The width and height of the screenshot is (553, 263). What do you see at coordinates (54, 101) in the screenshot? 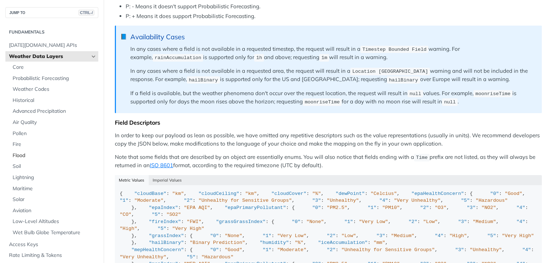
I see `a: Historical` at bounding box center [54, 101].